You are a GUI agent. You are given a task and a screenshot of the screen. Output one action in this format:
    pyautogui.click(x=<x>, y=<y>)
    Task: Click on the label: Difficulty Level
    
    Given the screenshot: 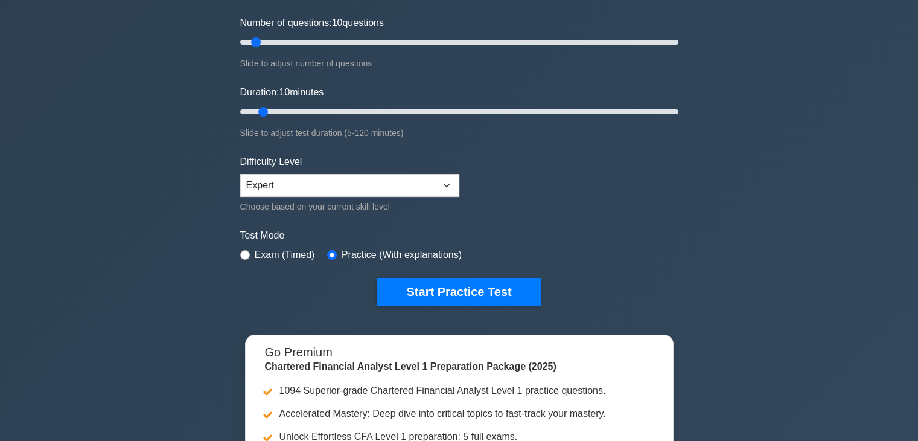 What is the action you would take?
    pyautogui.click(x=271, y=162)
    